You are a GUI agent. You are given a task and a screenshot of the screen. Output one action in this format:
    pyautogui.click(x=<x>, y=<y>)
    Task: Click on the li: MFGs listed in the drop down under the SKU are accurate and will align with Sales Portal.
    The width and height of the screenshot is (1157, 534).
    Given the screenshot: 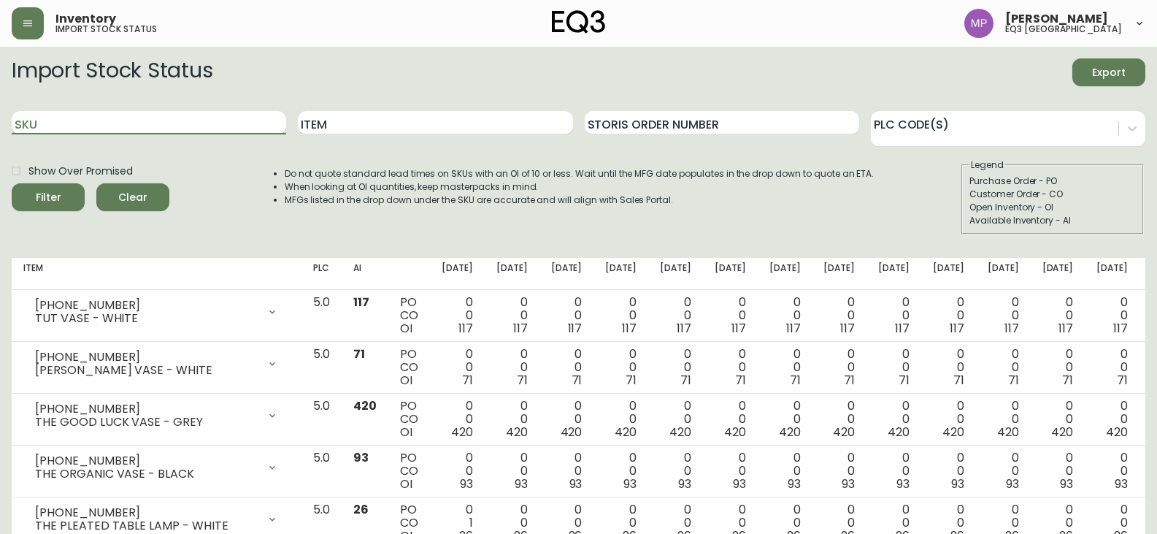 What is the action you would take?
    pyautogui.click(x=579, y=200)
    